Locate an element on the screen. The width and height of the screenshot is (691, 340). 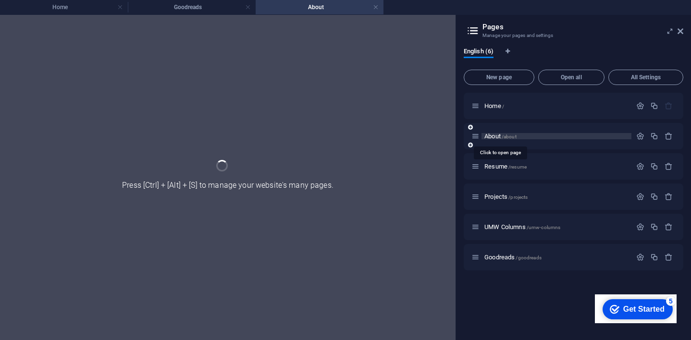
span: /projects is located at coordinates (518, 197).